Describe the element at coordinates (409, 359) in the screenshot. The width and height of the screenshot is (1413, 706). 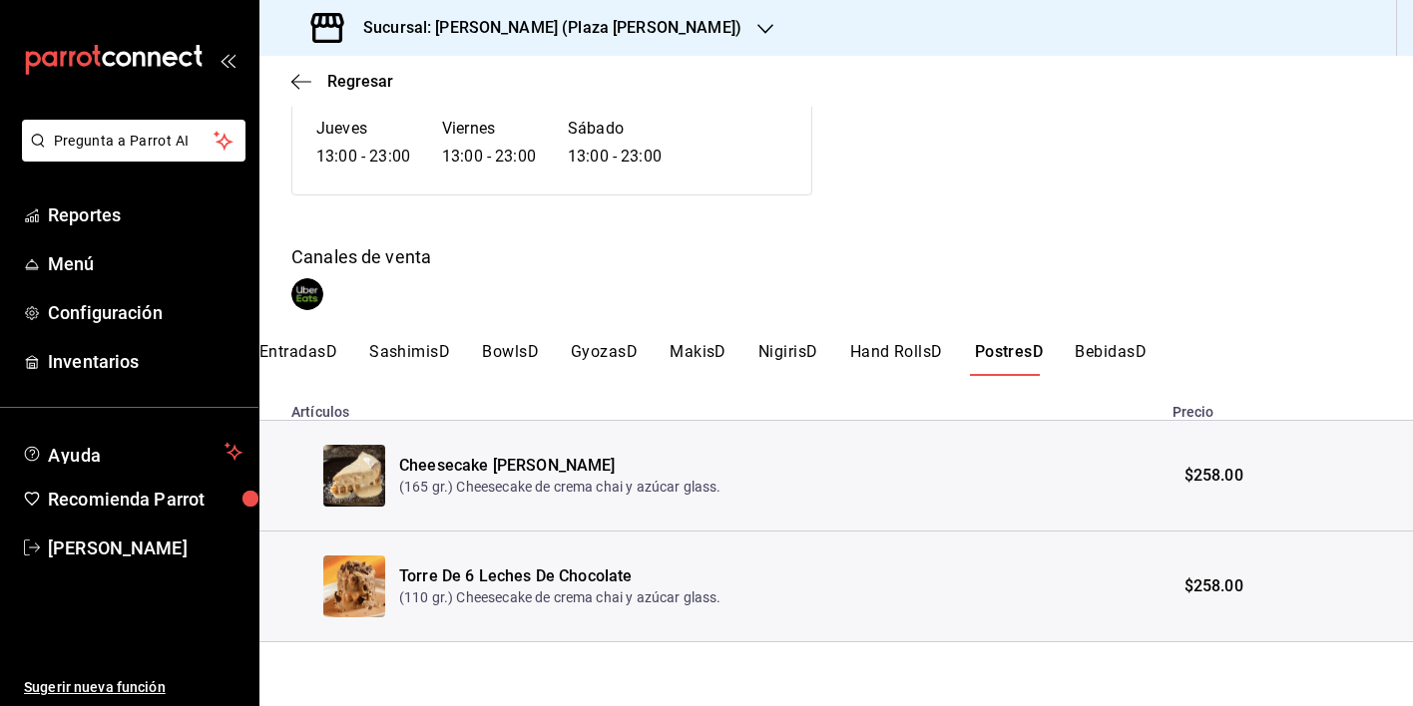
I see `button: SashimisD` at that location.